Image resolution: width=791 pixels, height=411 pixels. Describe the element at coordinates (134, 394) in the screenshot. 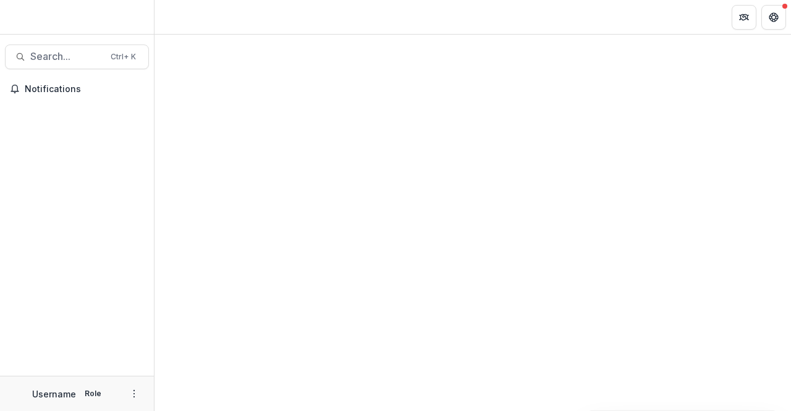

I see `button: More` at that location.